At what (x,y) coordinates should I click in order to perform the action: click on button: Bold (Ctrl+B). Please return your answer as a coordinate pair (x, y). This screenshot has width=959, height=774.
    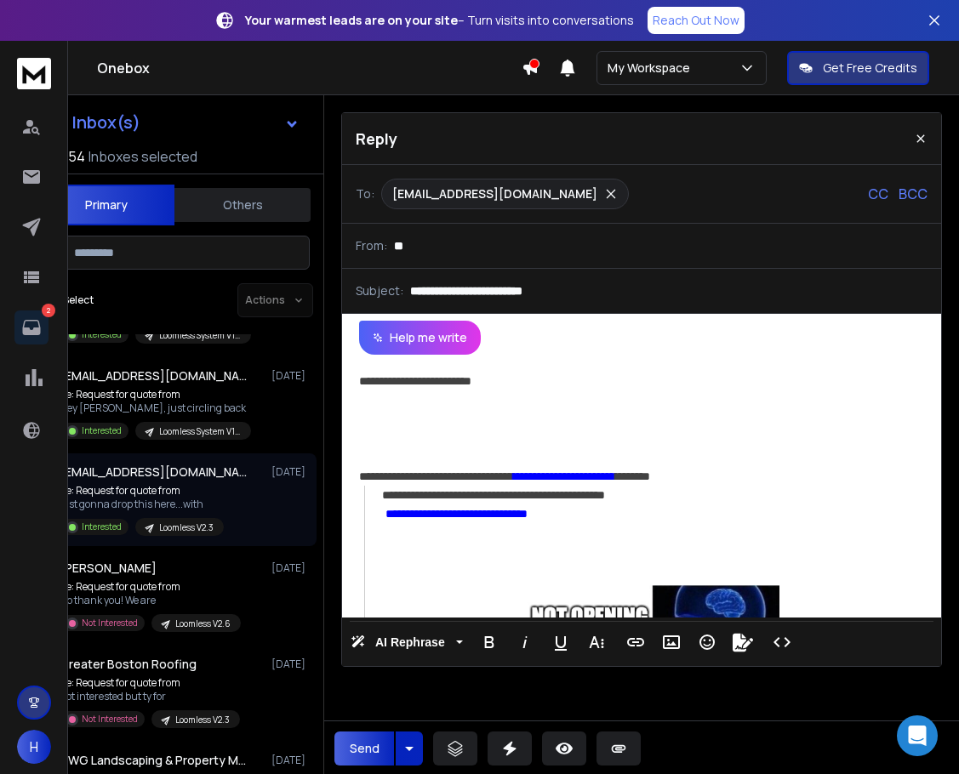
    Looking at the image, I should click on (489, 643).